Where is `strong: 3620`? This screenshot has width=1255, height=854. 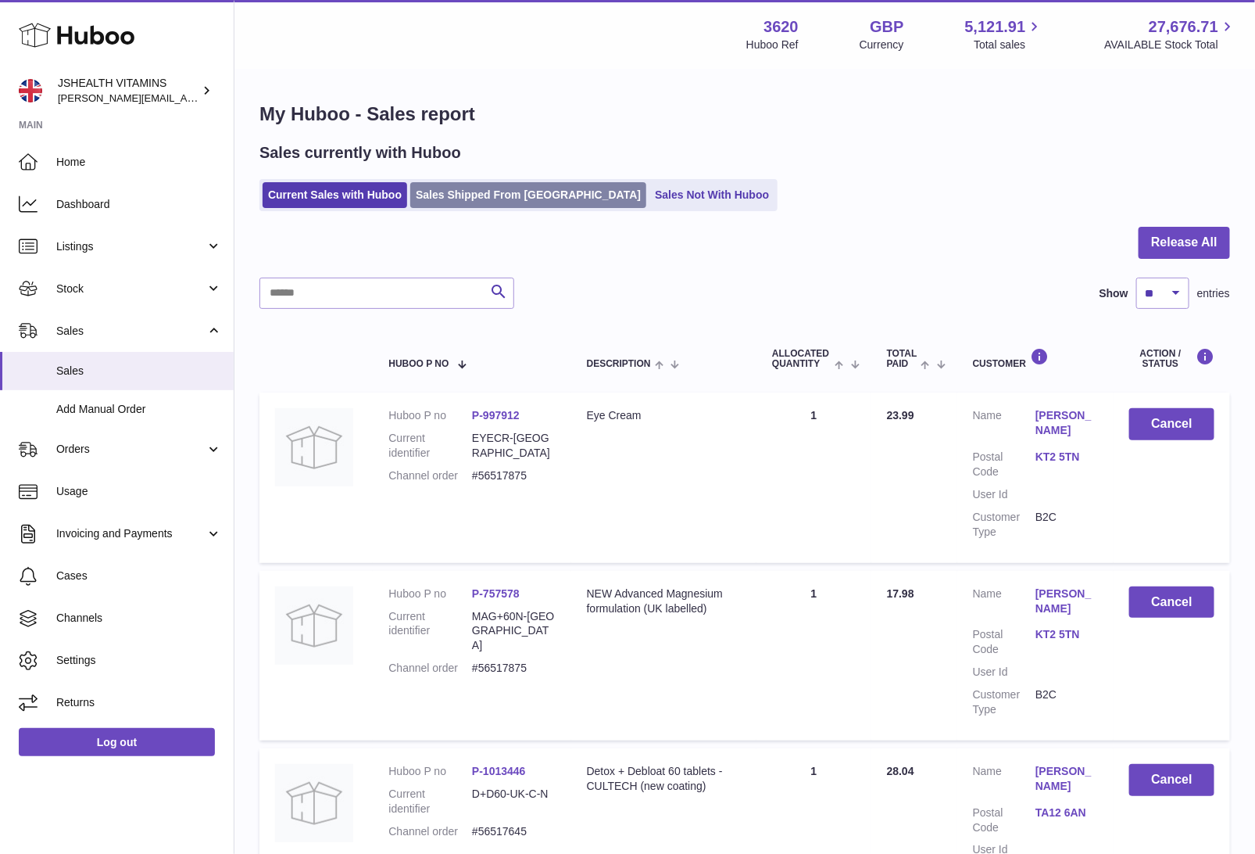 strong: 3620 is located at coordinates (781, 27).